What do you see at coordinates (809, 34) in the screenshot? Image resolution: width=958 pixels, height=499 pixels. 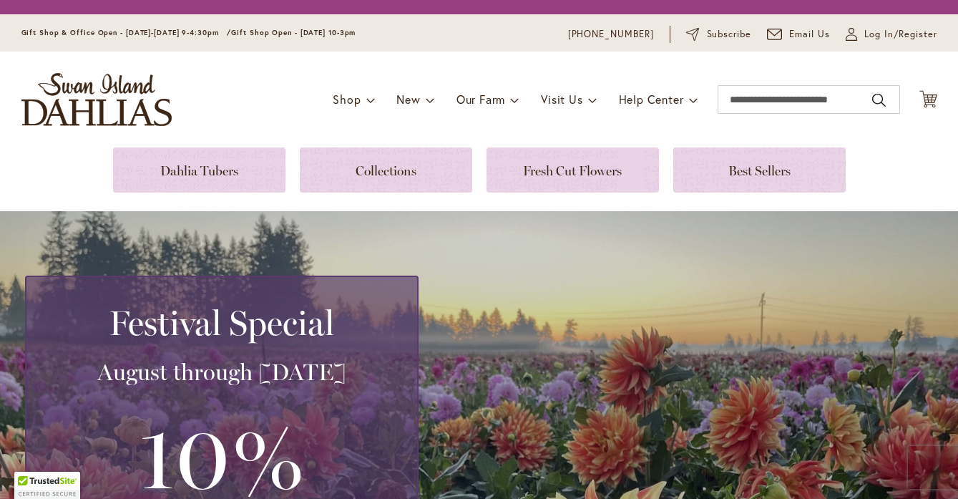 I see `span: Email Us` at bounding box center [809, 34].